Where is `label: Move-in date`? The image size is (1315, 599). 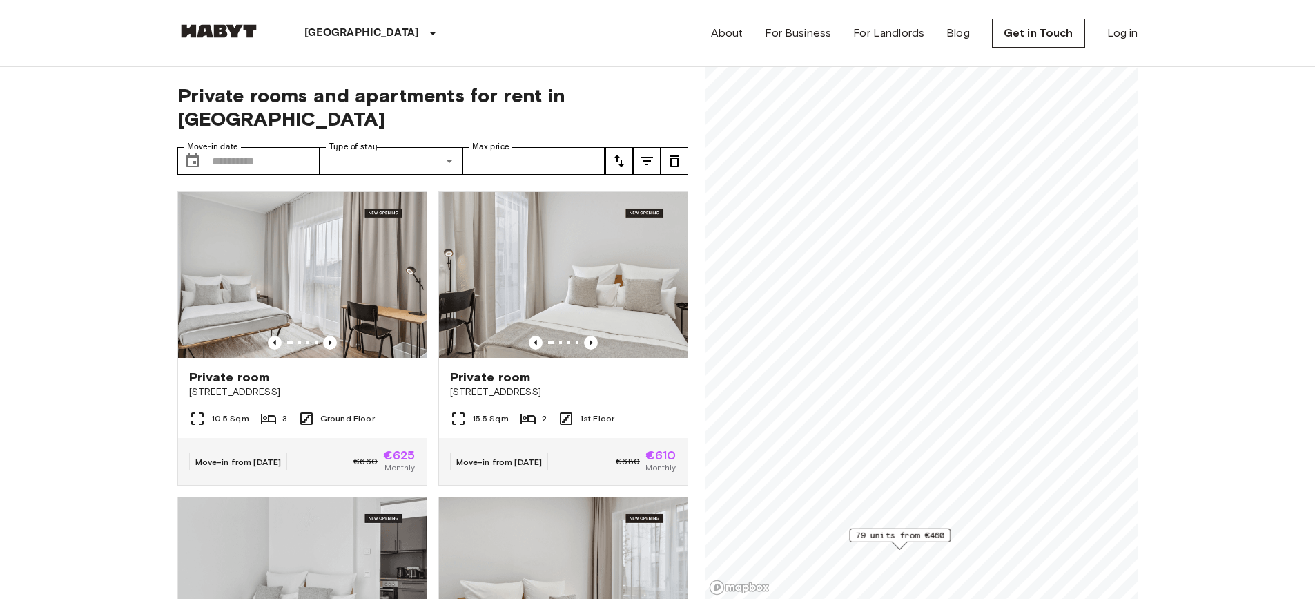
label: Move-in date is located at coordinates (213, 146).